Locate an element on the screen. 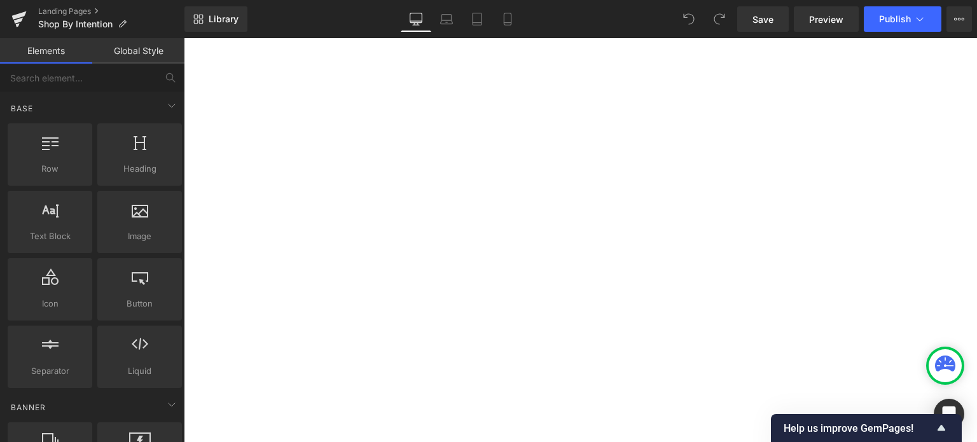 The image size is (977, 442). div: Open Intercom Messenger is located at coordinates (949, 414).